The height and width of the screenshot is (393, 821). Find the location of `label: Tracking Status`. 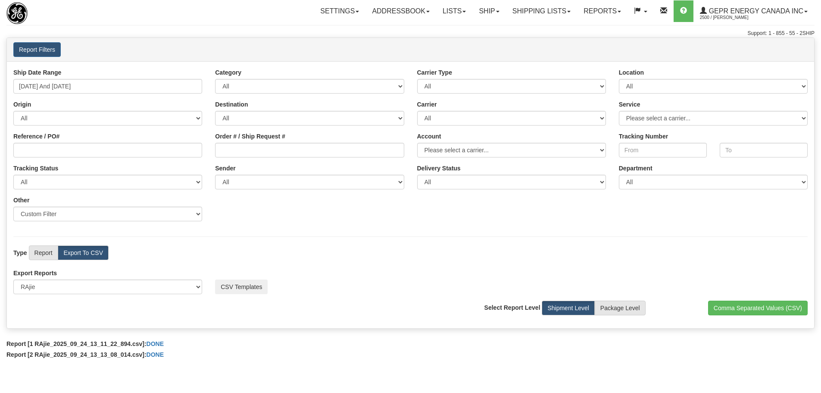

label: Tracking Status is located at coordinates (36, 168).